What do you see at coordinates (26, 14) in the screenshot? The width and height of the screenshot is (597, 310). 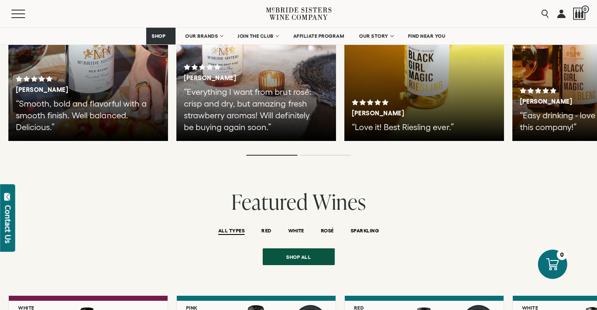 I see `button: Mobile Menu Trigger` at bounding box center [26, 14].